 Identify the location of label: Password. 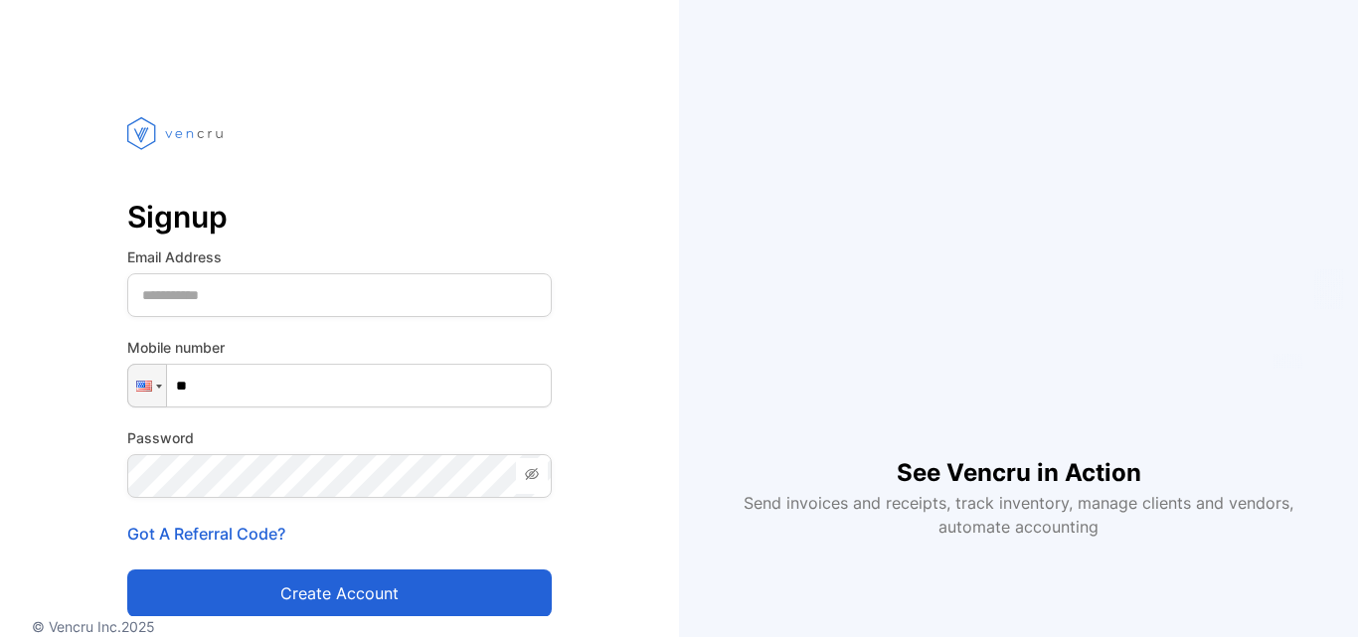
(339, 437).